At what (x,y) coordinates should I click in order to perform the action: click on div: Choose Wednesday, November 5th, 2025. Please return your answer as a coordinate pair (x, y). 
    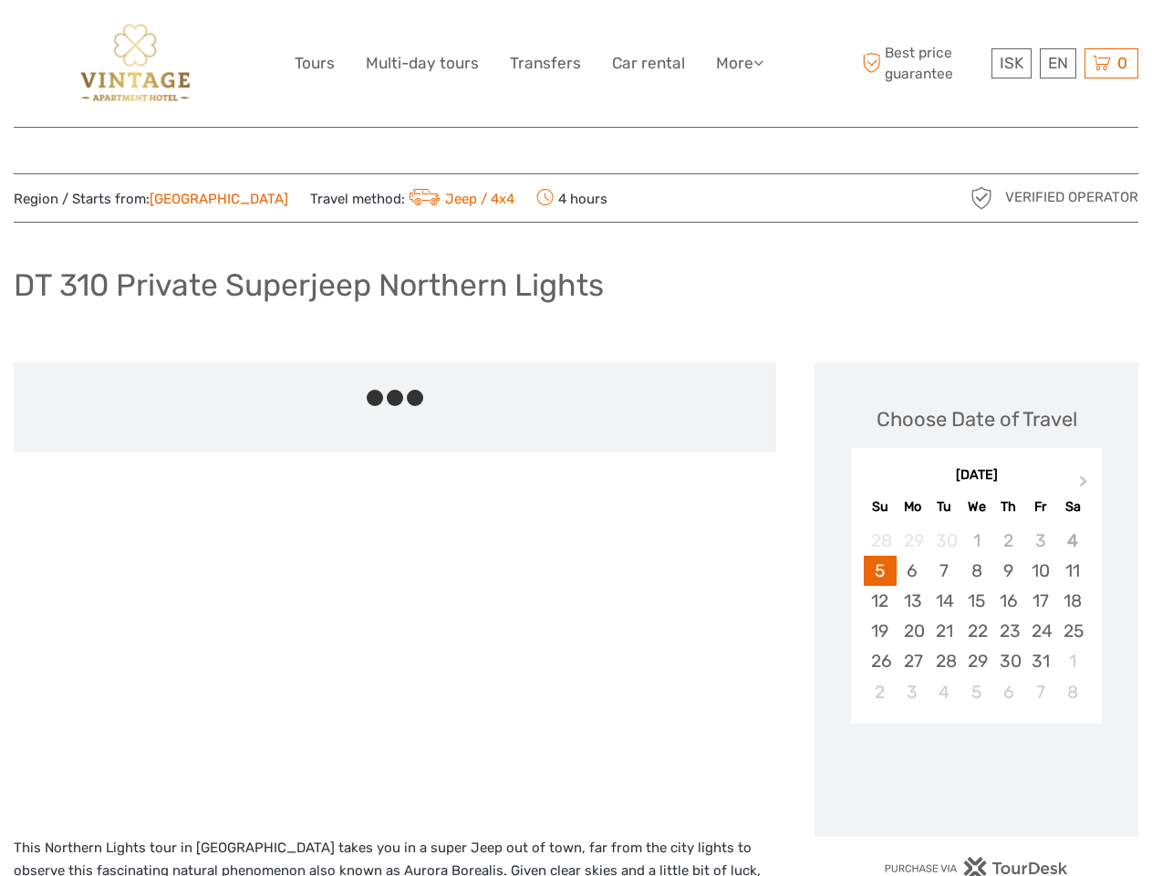
    Looking at the image, I should click on (976, 691).